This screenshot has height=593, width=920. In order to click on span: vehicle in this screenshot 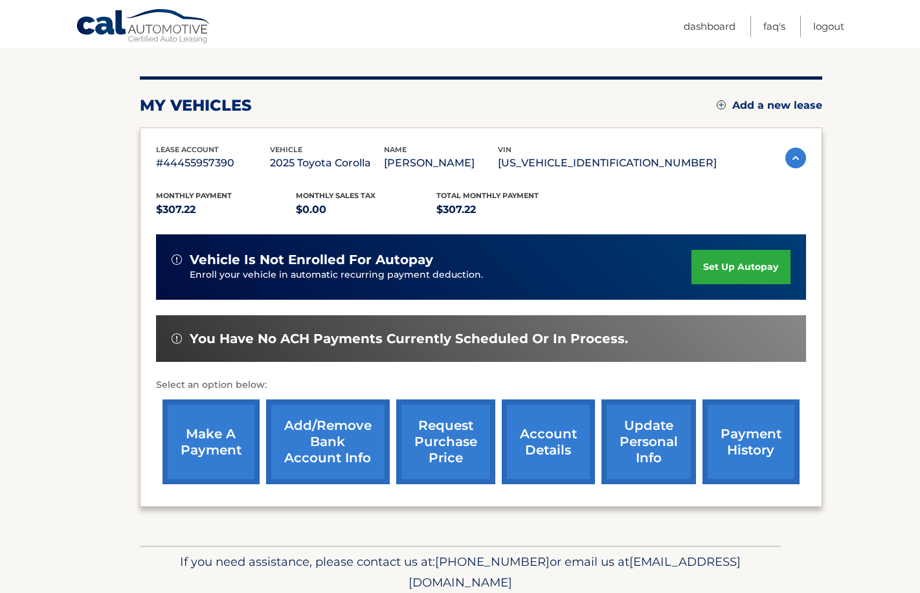, I will do `click(286, 150)`.